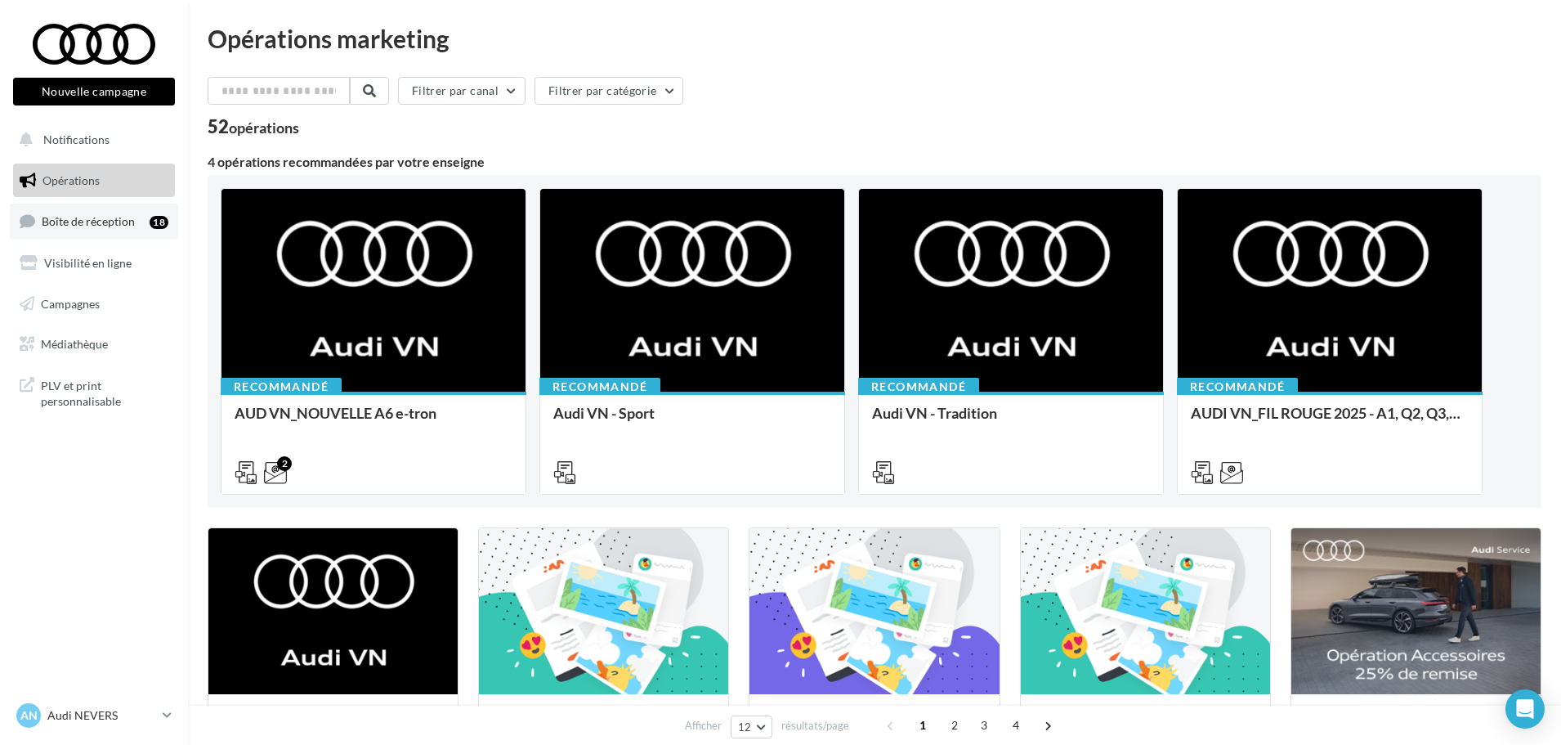 This screenshot has width=1561, height=745. Describe the element at coordinates (751, 727) in the screenshot. I see `button: 12` at that location.